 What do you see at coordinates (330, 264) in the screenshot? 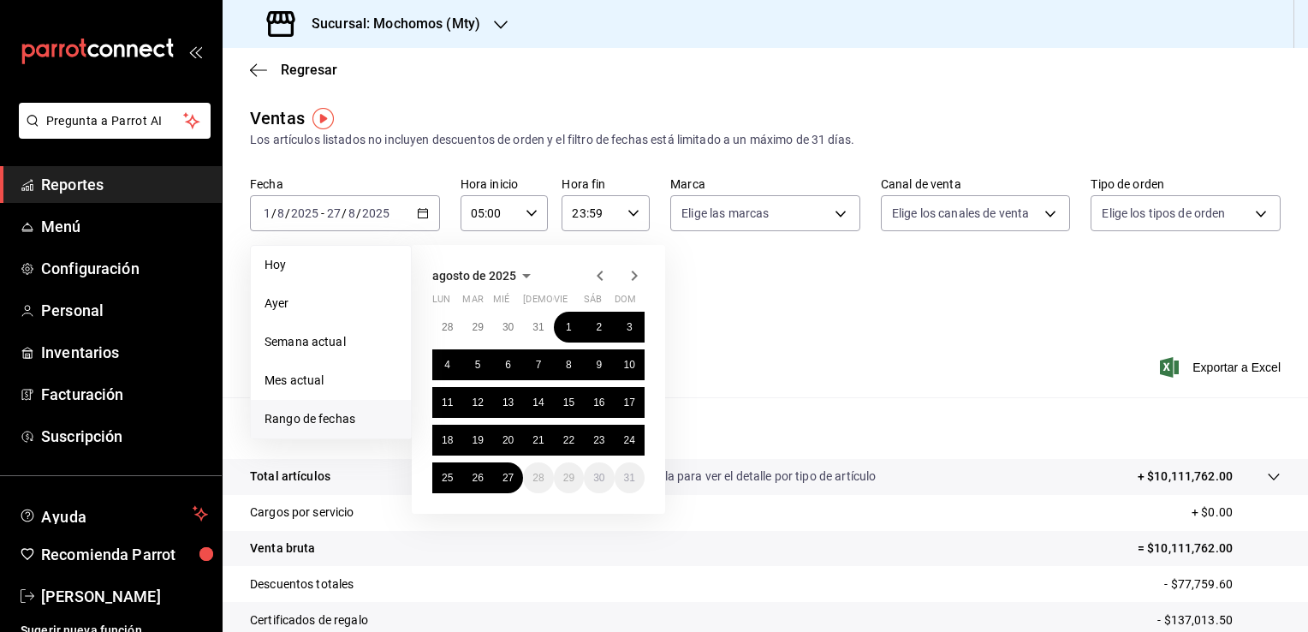
I see `span: Hoy` at bounding box center [330, 264].